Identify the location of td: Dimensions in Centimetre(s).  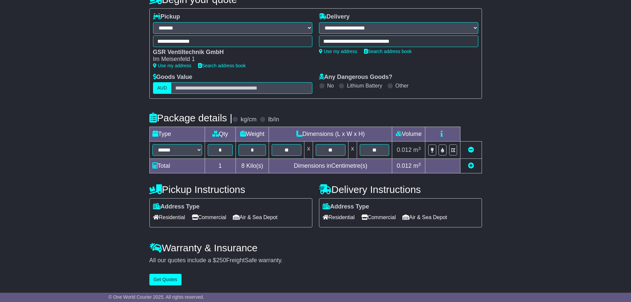
(331, 166).